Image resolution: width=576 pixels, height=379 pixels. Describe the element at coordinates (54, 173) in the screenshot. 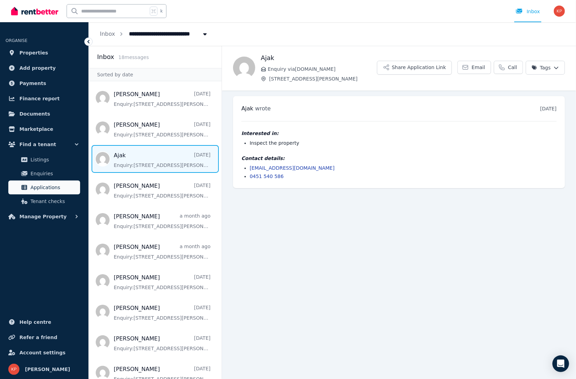

I see `span: Enquiries` at that location.